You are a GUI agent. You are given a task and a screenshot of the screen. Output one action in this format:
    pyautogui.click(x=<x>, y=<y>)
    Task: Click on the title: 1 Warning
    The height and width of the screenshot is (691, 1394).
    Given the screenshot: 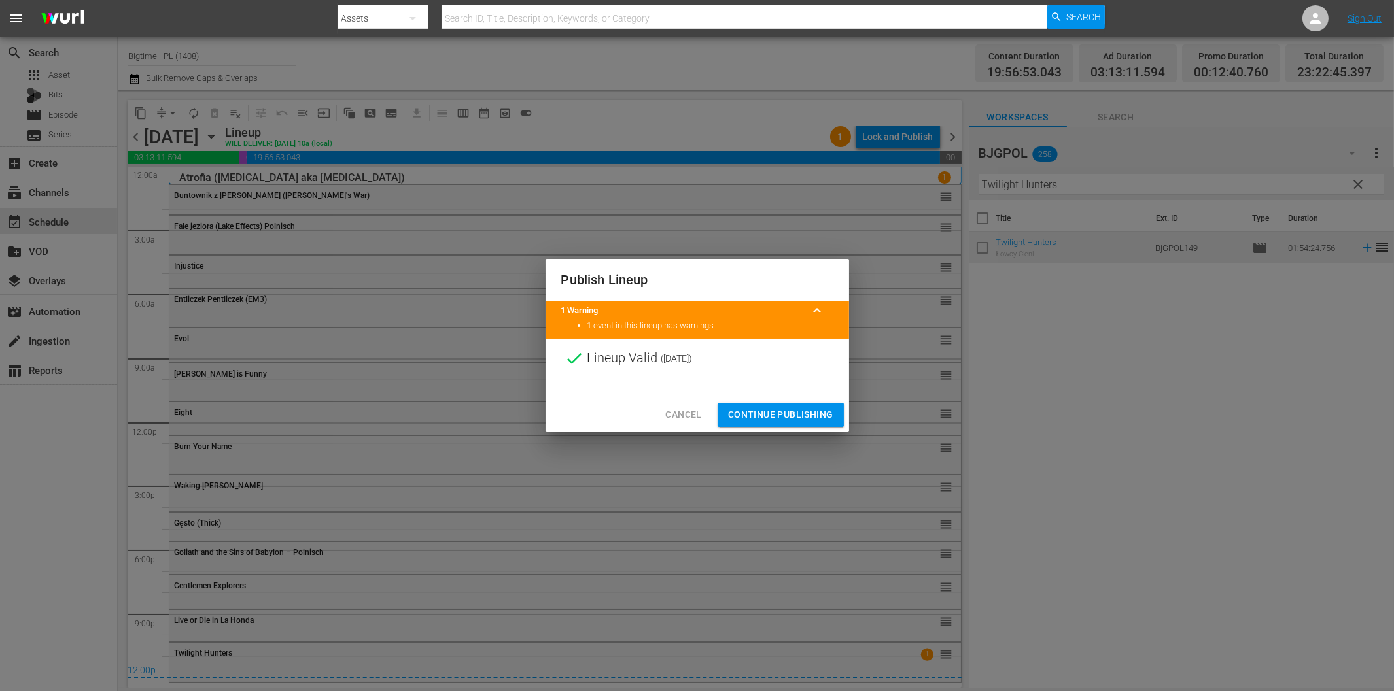 What is the action you would take?
    pyautogui.click(x=682, y=311)
    